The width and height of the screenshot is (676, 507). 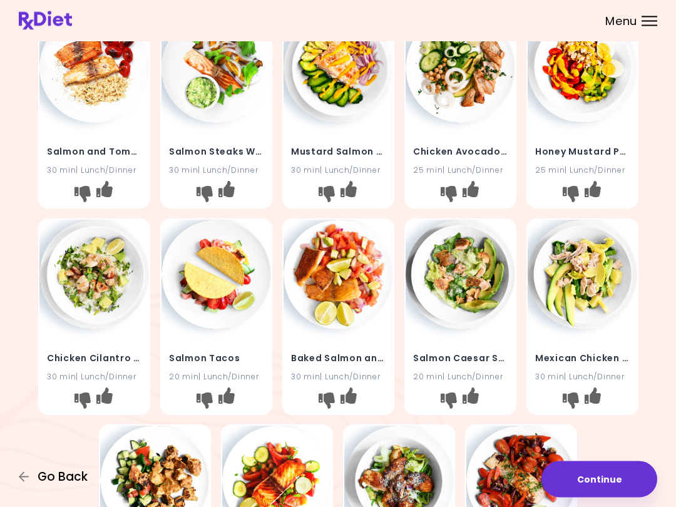 What do you see at coordinates (94, 152) in the screenshot?
I see `h4: Salmon and Tomatoes` at bounding box center [94, 152].